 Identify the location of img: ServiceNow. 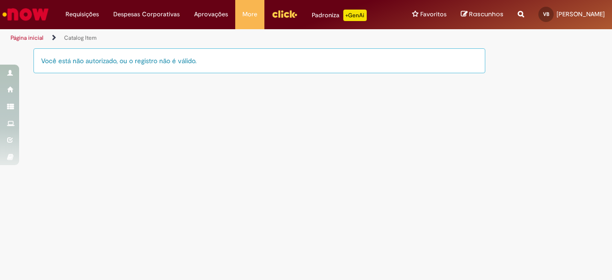
(25, 14).